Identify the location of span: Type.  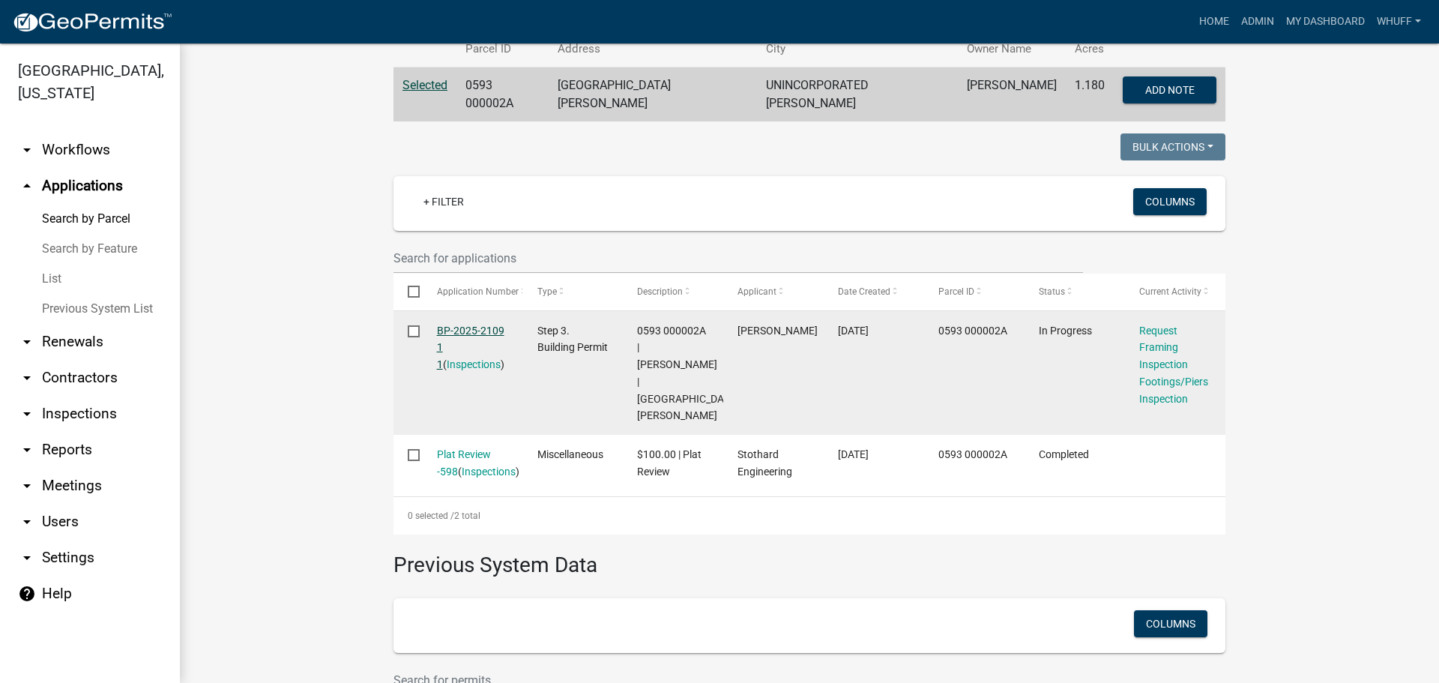
(547, 292).